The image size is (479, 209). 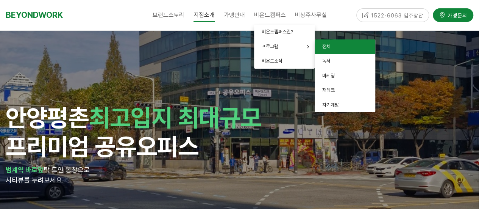 I want to click on a: 가맹문의, so click(x=453, y=15).